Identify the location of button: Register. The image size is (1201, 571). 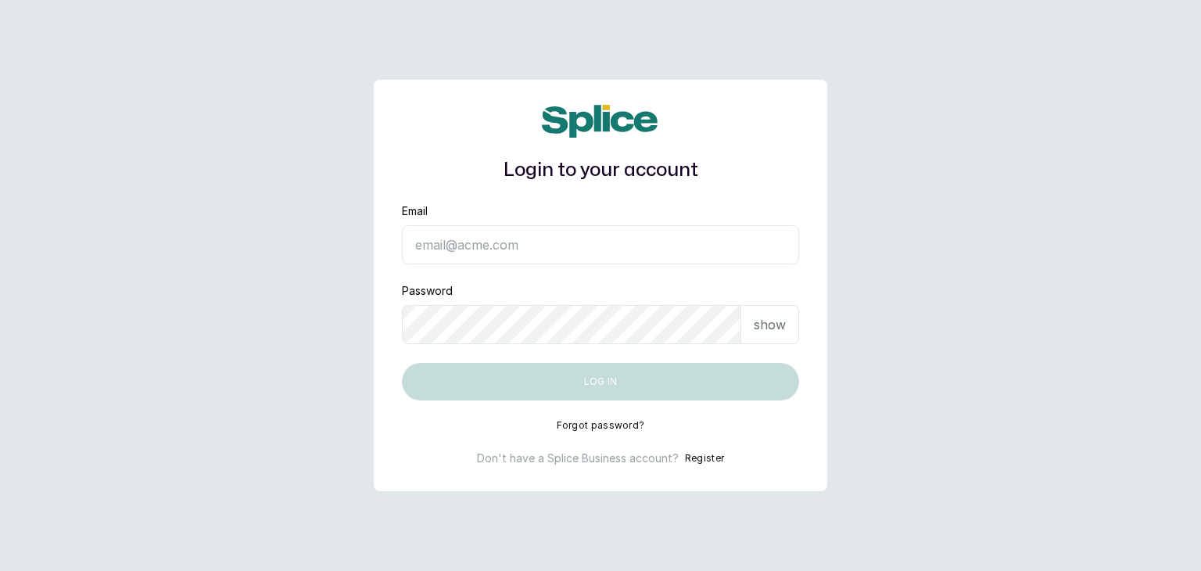
(704, 458).